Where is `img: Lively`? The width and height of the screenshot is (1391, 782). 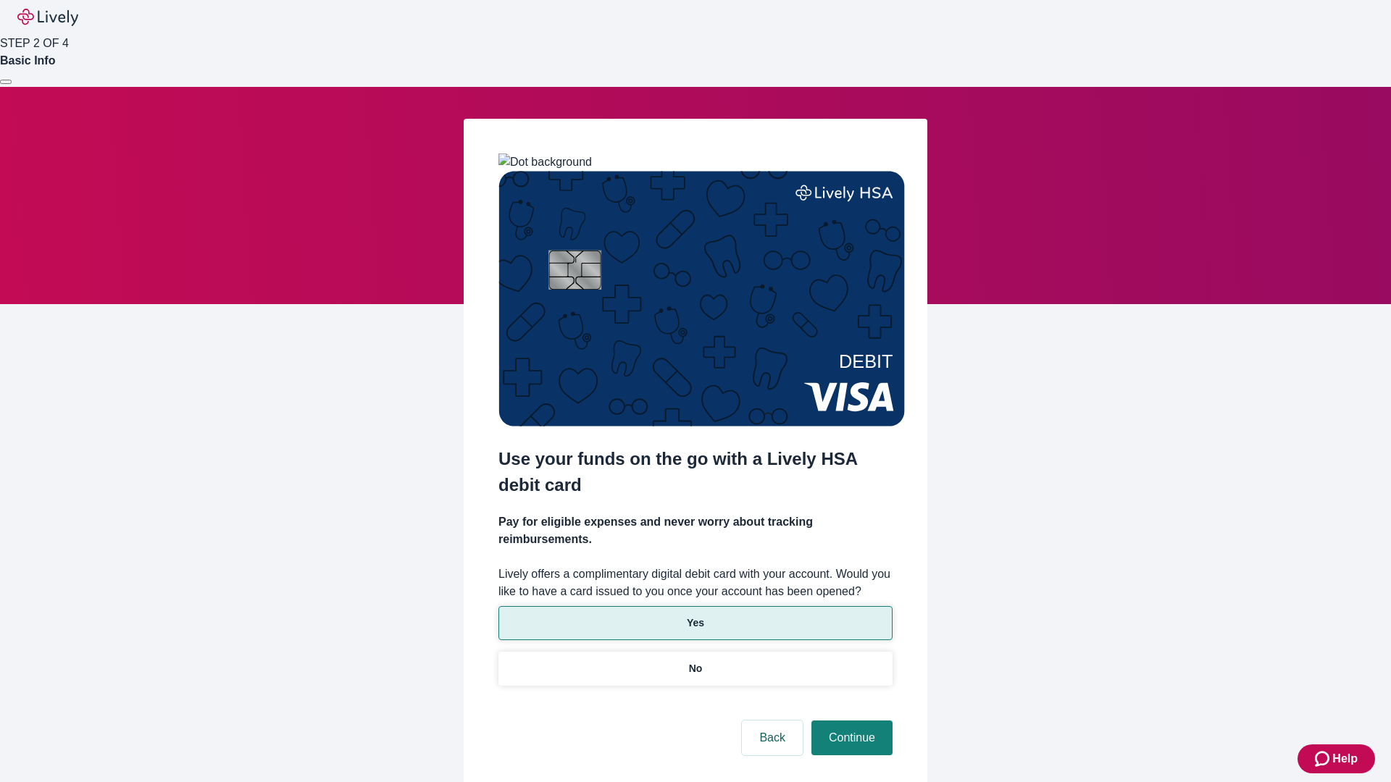
img: Lively is located at coordinates (48, 17).